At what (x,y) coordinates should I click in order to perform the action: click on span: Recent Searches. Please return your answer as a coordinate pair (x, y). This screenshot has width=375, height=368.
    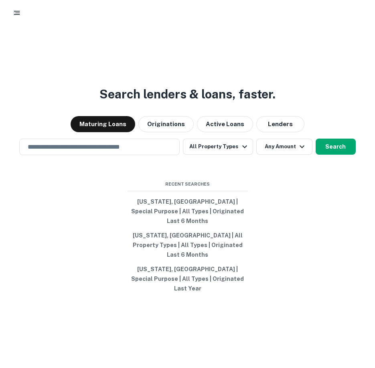
    Looking at the image, I should click on (188, 184).